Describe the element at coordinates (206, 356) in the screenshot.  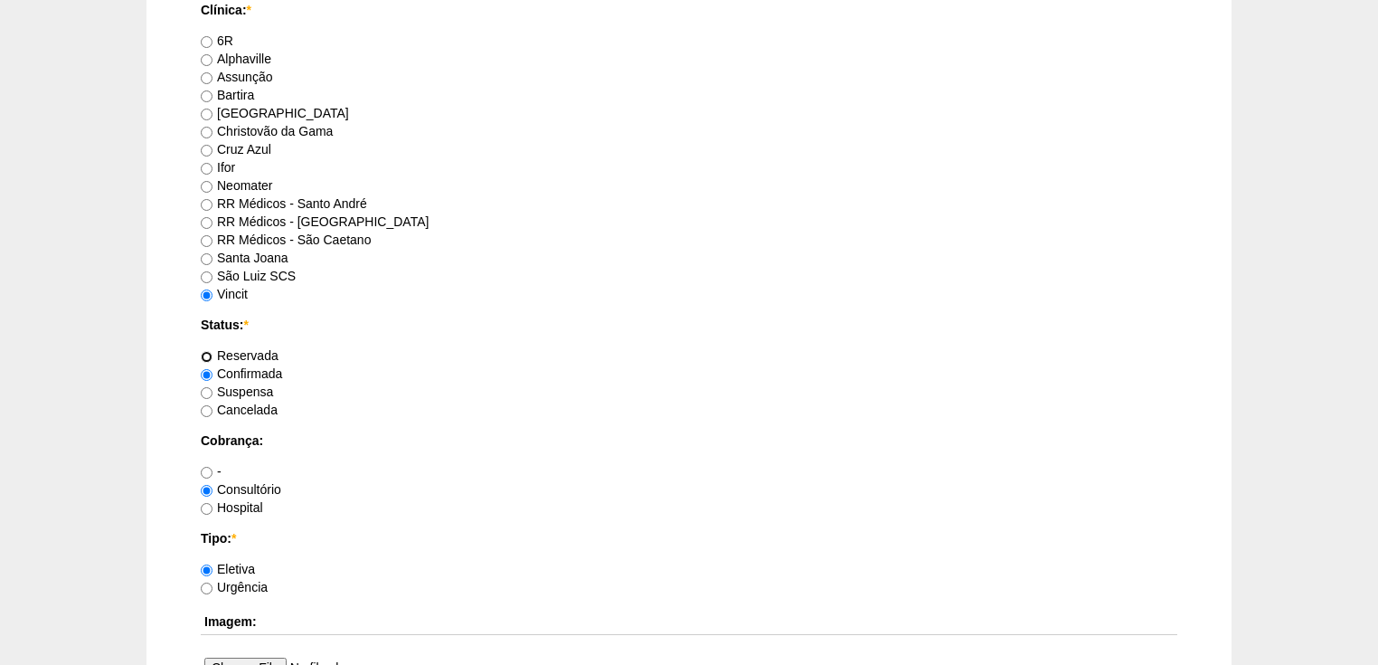
I see `input: Reservada` at that location.